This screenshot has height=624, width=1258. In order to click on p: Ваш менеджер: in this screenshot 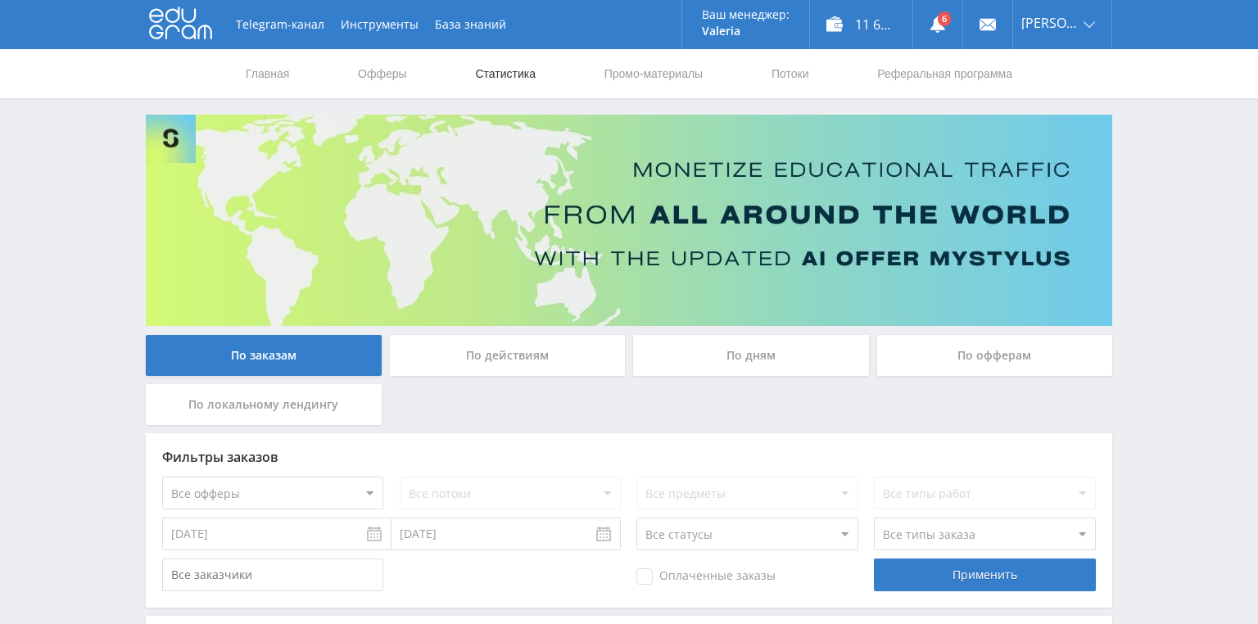, I will do `click(745, 15)`.